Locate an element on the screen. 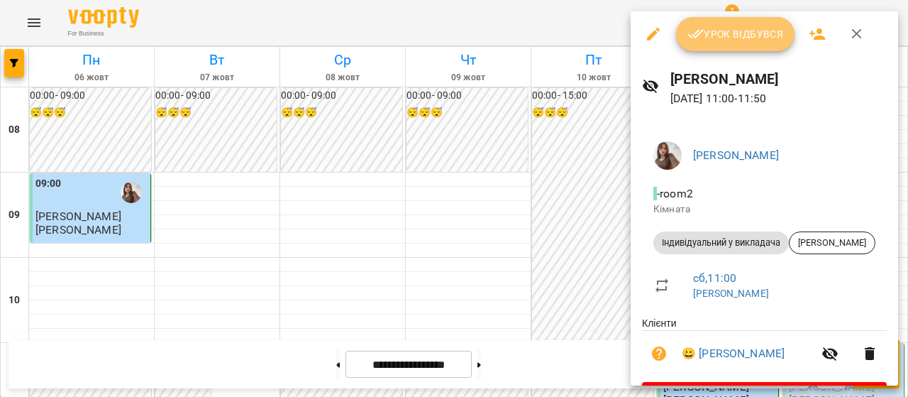 The width and height of the screenshot is (908, 397). button: Візит ще не сплачено. Додати оплату? is located at coordinates (659, 353).